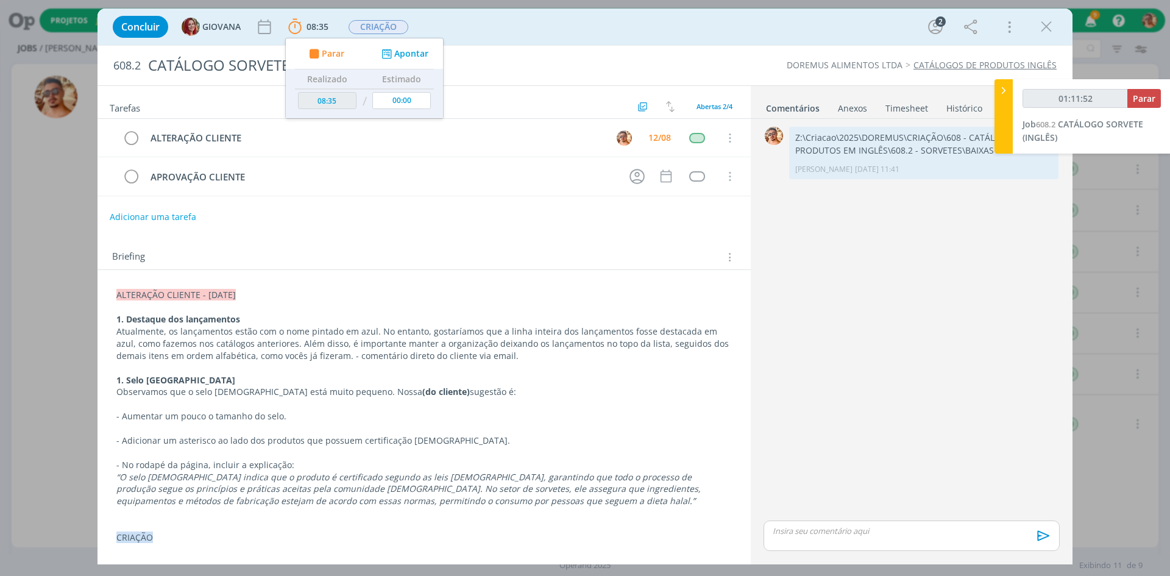  What do you see at coordinates (659, 138) in the screenshot?
I see `div: 12/08` at bounding box center [659, 138].